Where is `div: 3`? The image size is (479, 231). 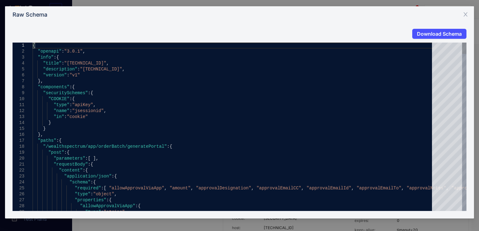 div: 3 is located at coordinates (19, 57).